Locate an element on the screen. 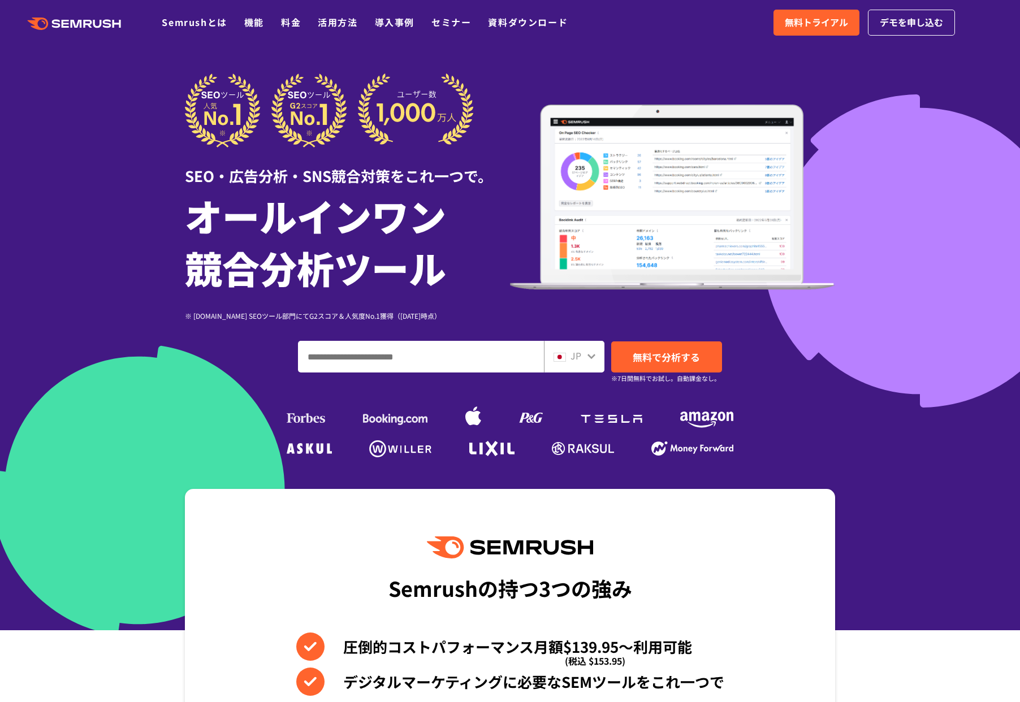  a: セミナー is located at coordinates (451, 22).